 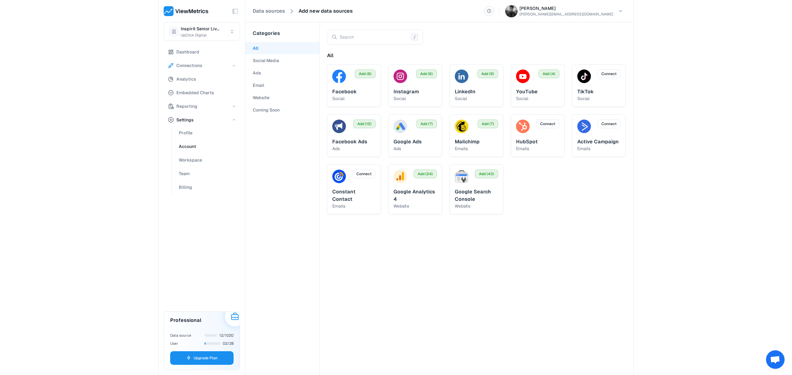 I want to click on button: Coming Soon, so click(x=282, y=110).